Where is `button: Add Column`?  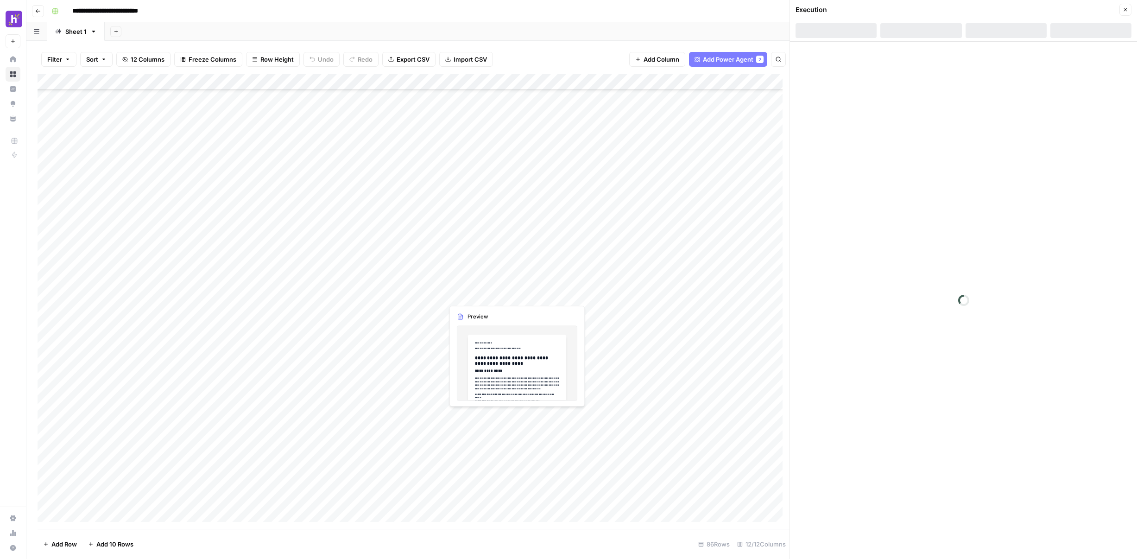
button: Add Column is located at coordinates (657, 59).